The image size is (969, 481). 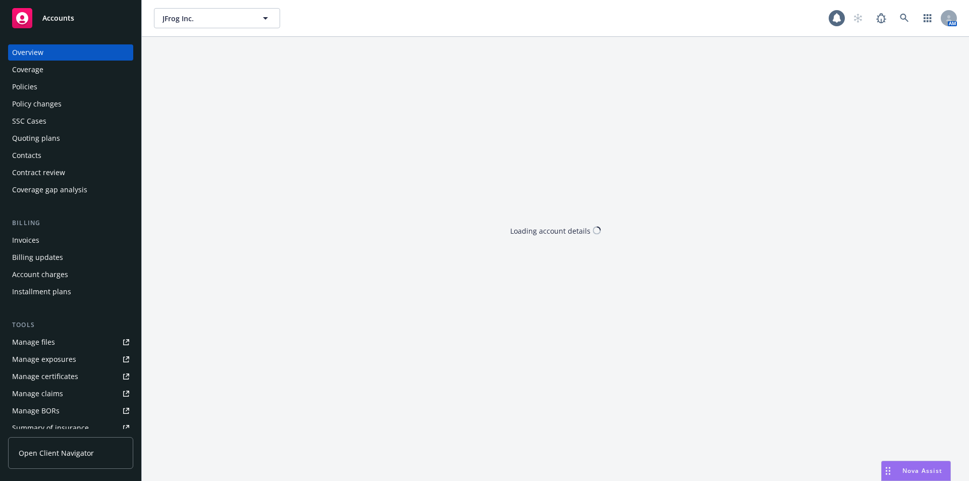 I want to click on a: SSC Cases, so click(x=71, y=121).